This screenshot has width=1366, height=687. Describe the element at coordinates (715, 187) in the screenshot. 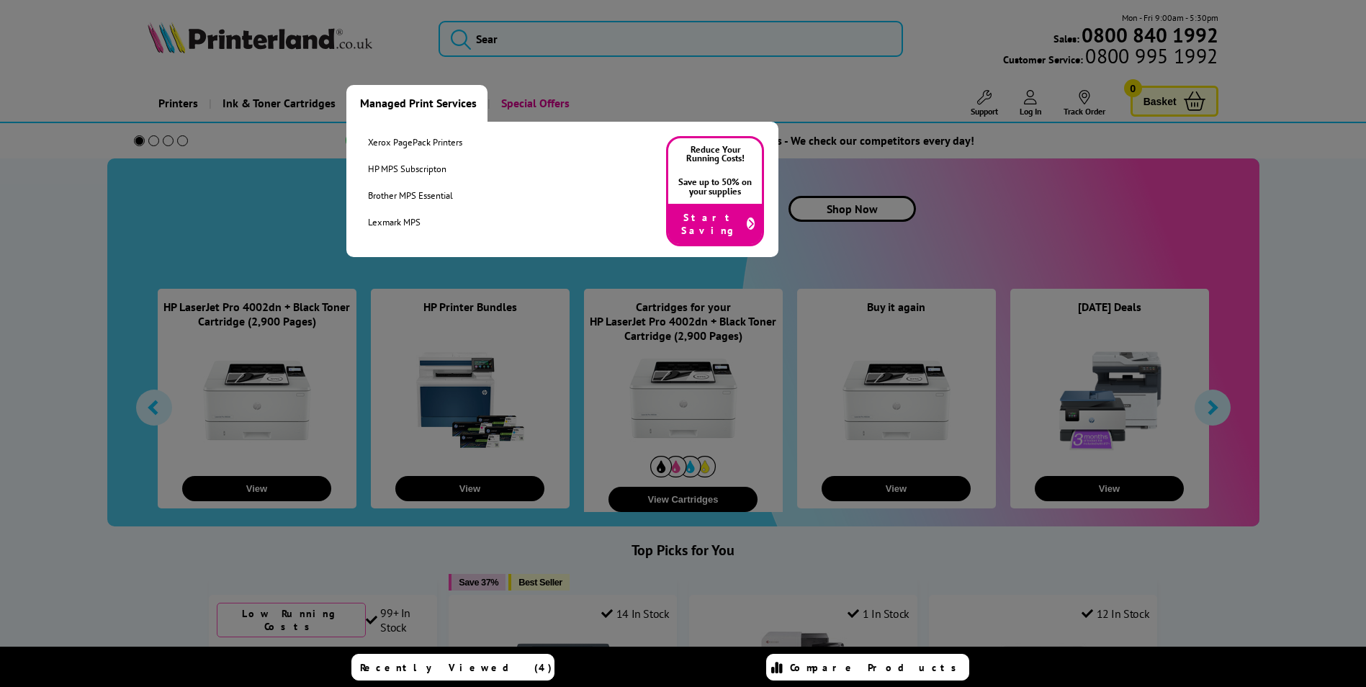

I see `p: Save up to 50% on your supplies` at that location.